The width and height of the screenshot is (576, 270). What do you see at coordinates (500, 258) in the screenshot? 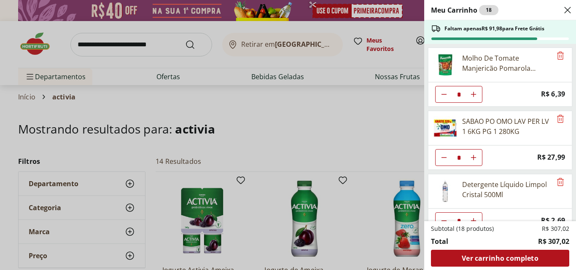
I see `span: Ver carrinho completo` at bounding box center [500, 258].